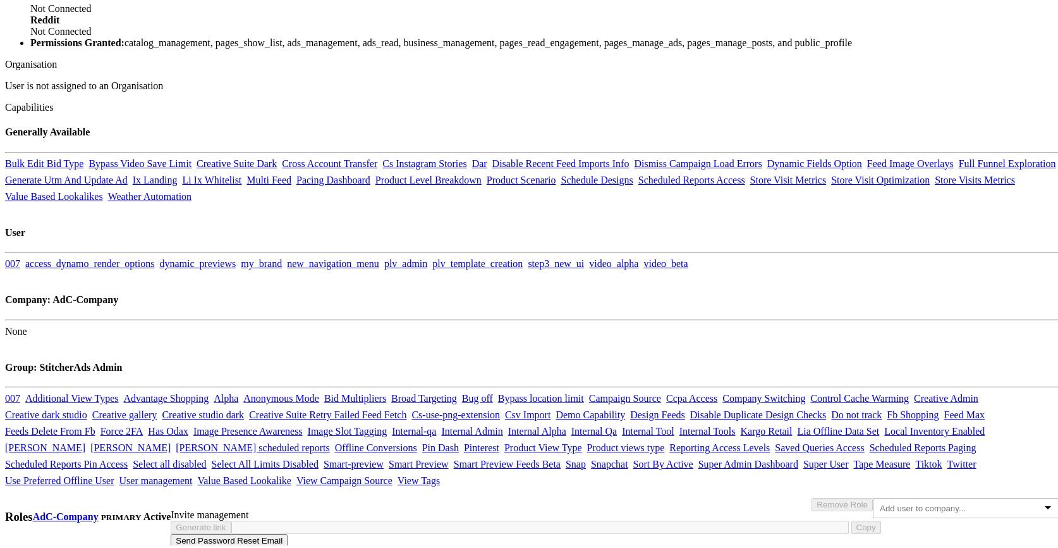 This screenshot has width=1058, height=548. I want to click on a: Lia Offline Data Set, so click(838, 428).